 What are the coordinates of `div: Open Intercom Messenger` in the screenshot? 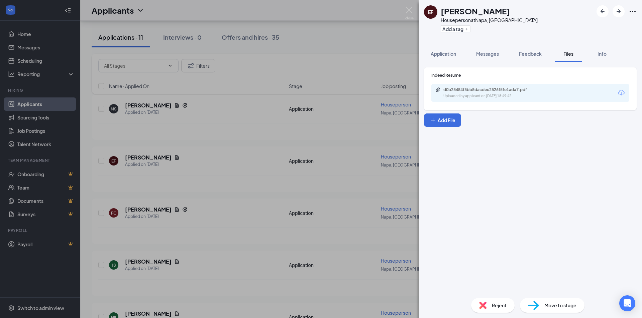 It's located at (627, 304).